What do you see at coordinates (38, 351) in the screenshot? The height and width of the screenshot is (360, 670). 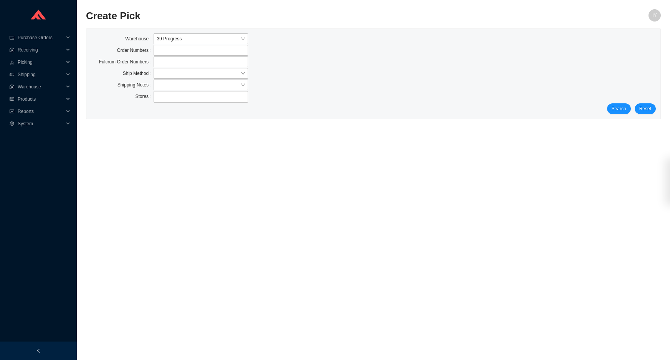 I see `span: left` at bounding box center [38, 351].